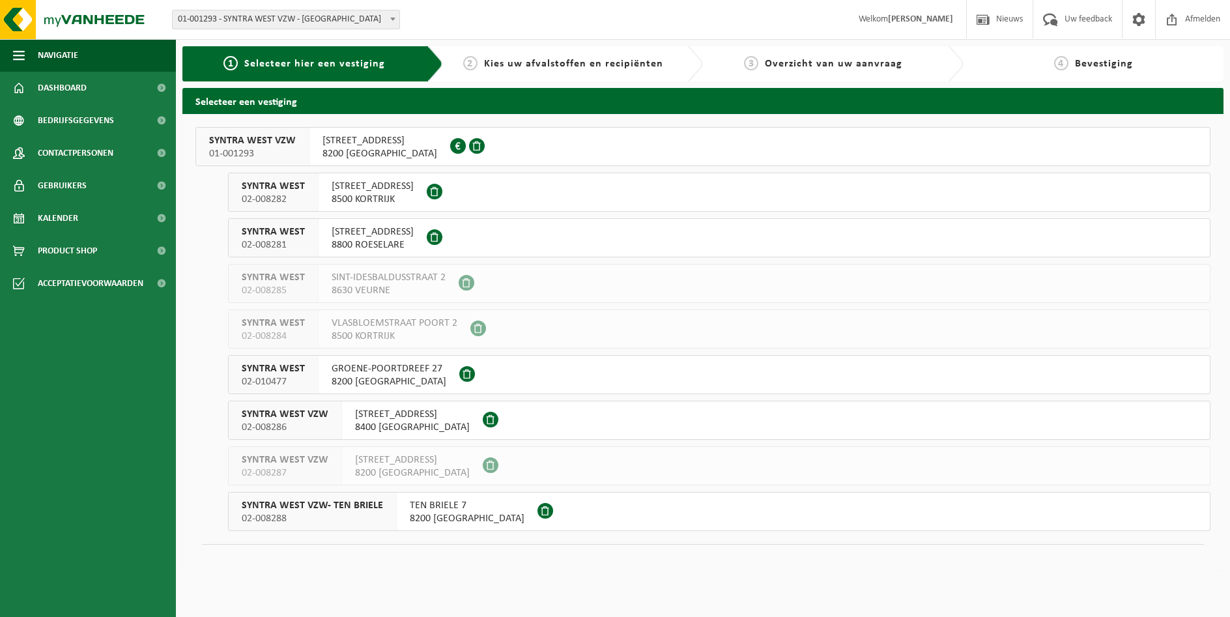 The width and height of the screenshot is (1230, 617). Describe the element at coordinates (76, 153) in the screenshot. I see `span: Contactpersonen` at that location.